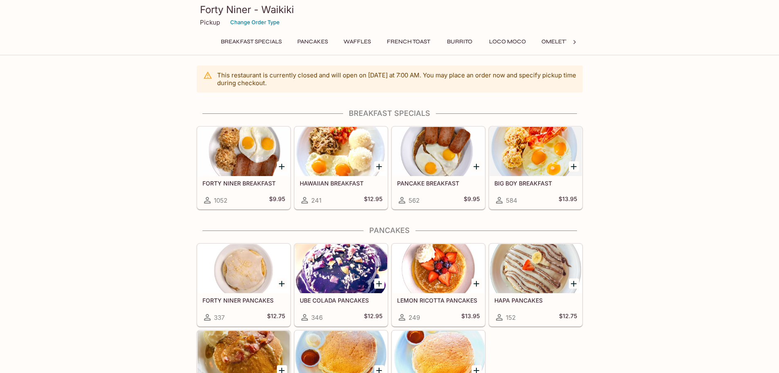  Describe the element at coordinates (221, 200) in the screenshot. I see `span: 1052` at that location.